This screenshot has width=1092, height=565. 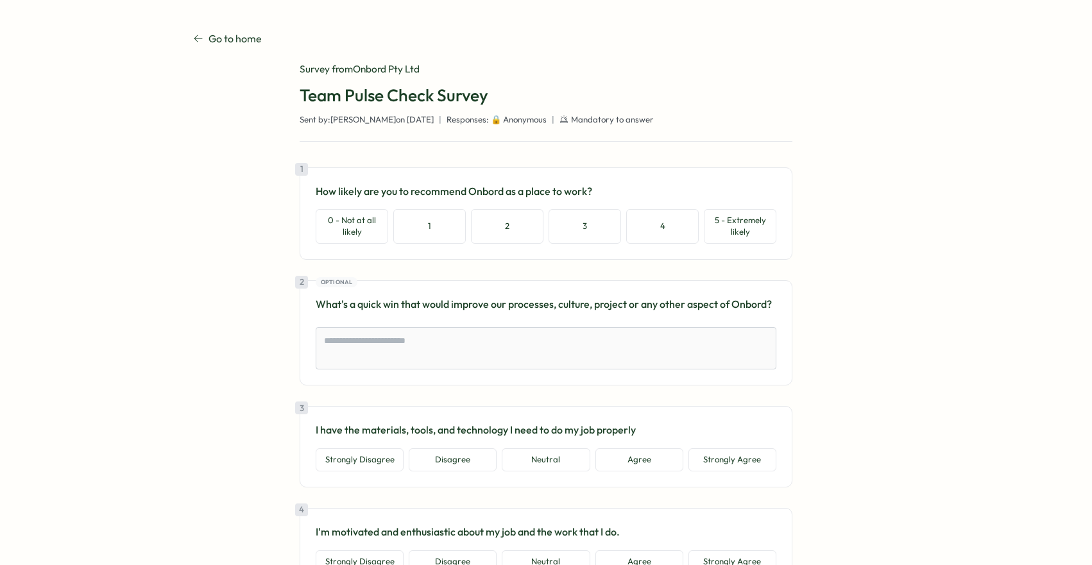 What do you see at coordinates (496, 120) in the screenshot?
I see `span: Responses: 🔒 Anonymous` at bounding box center [496, 120].